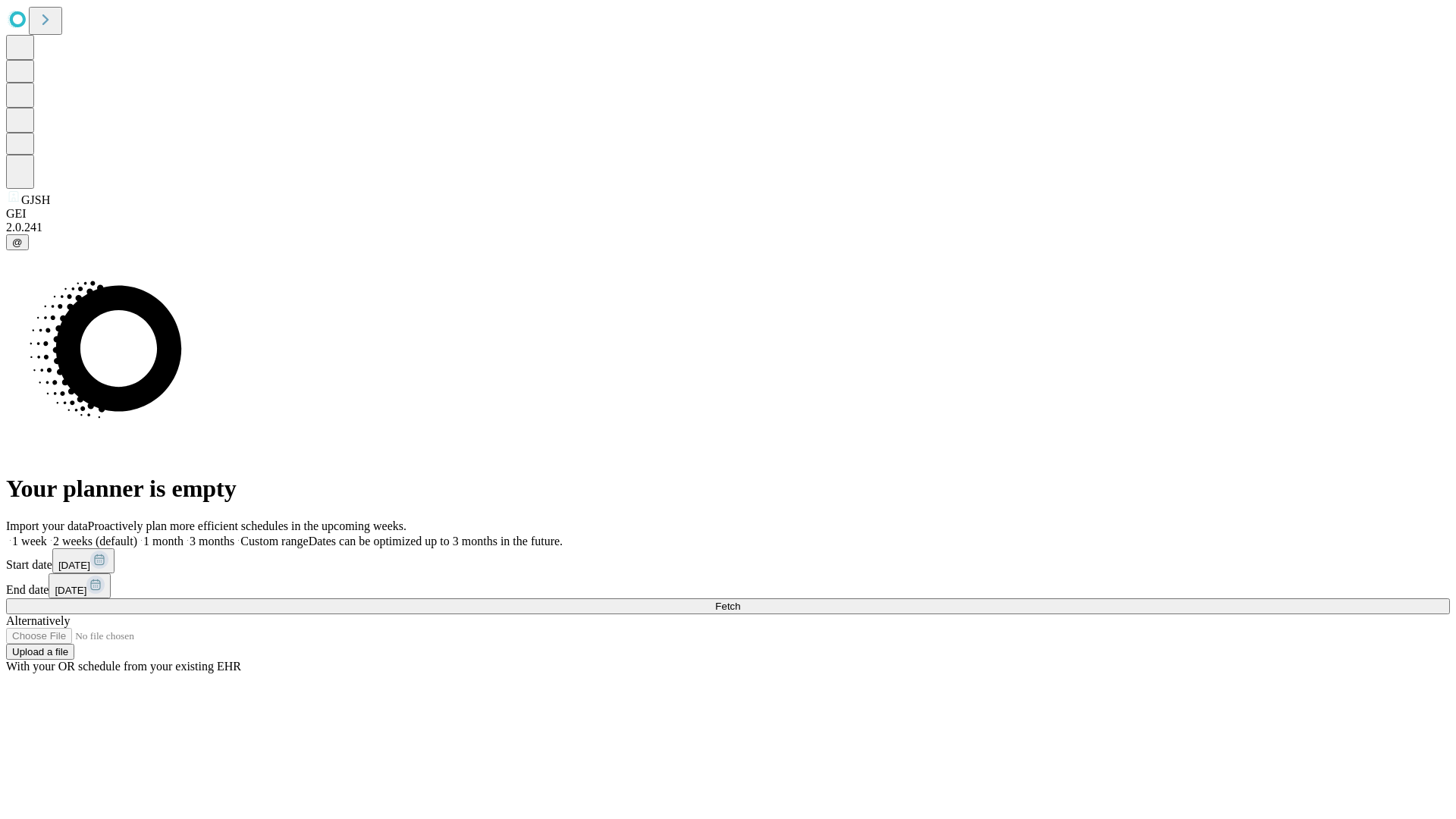 The width and height of the screenshot is (1456, 819). I want to click on span: Alternatively, so click(38, 620).